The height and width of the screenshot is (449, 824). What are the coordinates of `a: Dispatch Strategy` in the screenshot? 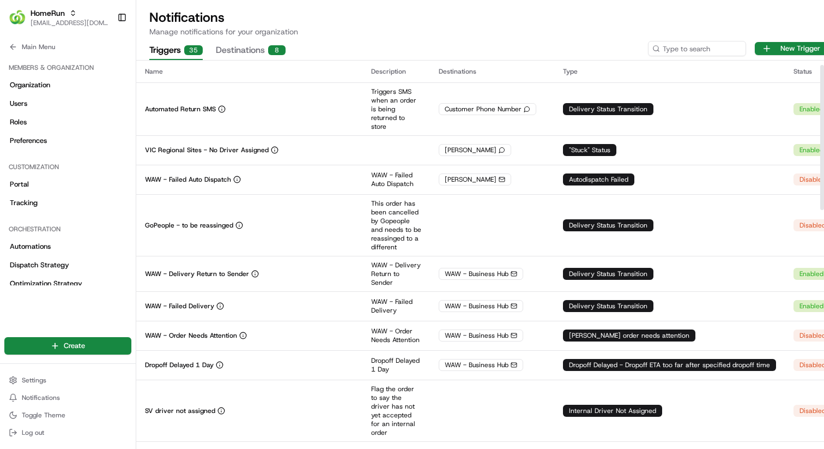 It's located at (68, 265).